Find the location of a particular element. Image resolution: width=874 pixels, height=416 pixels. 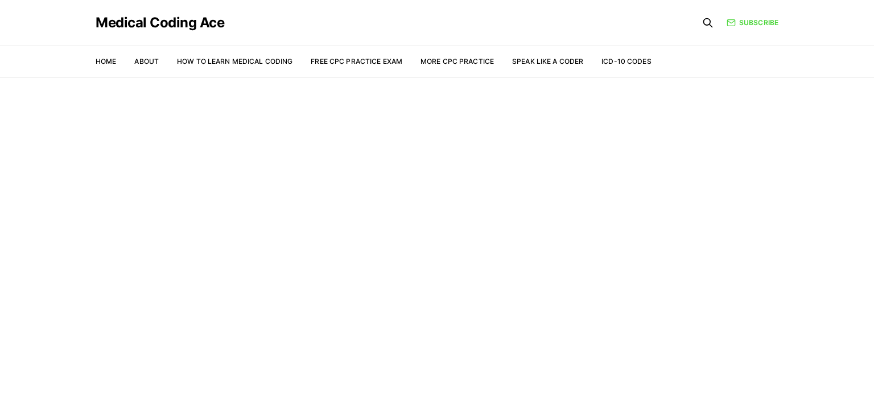

a: Free CPC Practice Exam is located at coordinates (356, 61).